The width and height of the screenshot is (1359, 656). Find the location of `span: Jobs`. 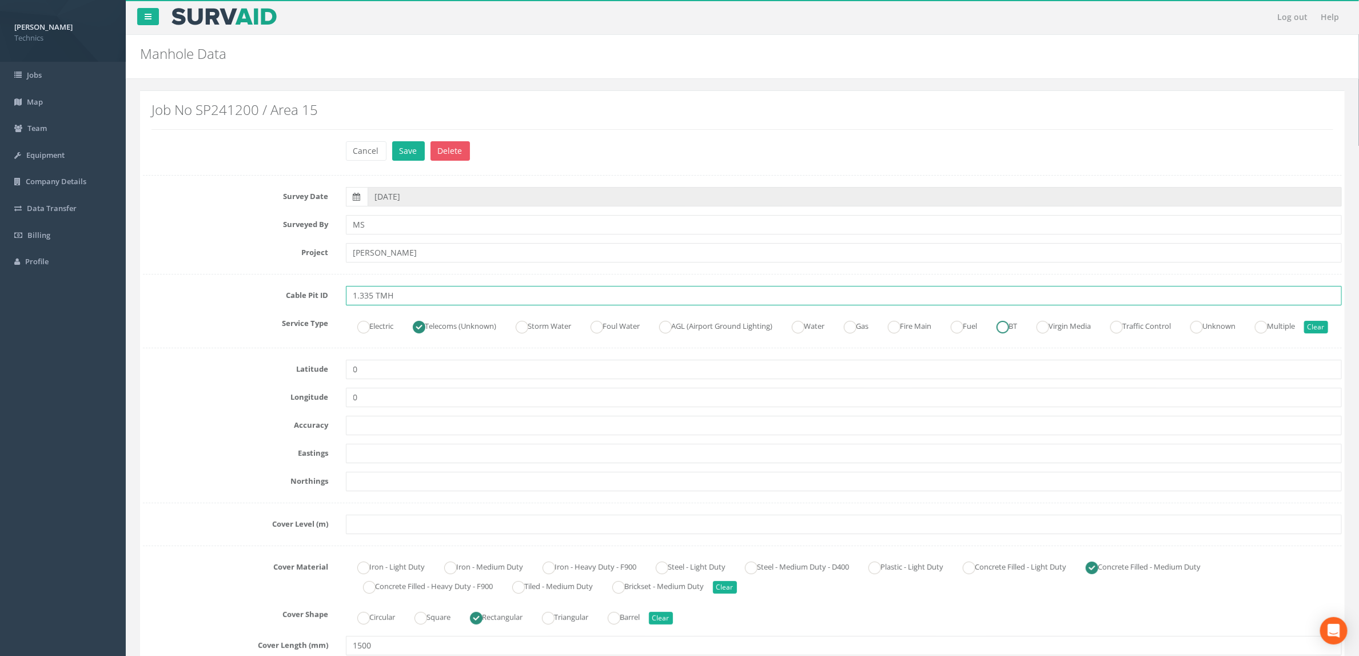

span: Jobs is located at coordinates (34, 75).